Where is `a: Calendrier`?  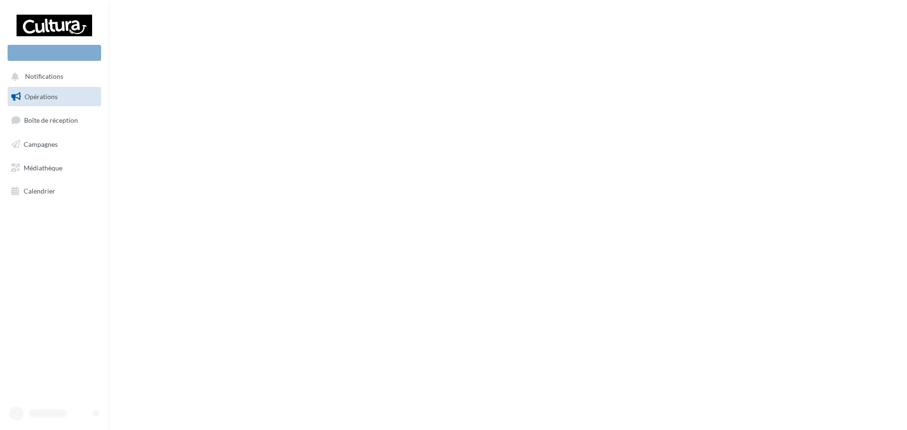 a: Calendrier is located at coordinates (54, 191).